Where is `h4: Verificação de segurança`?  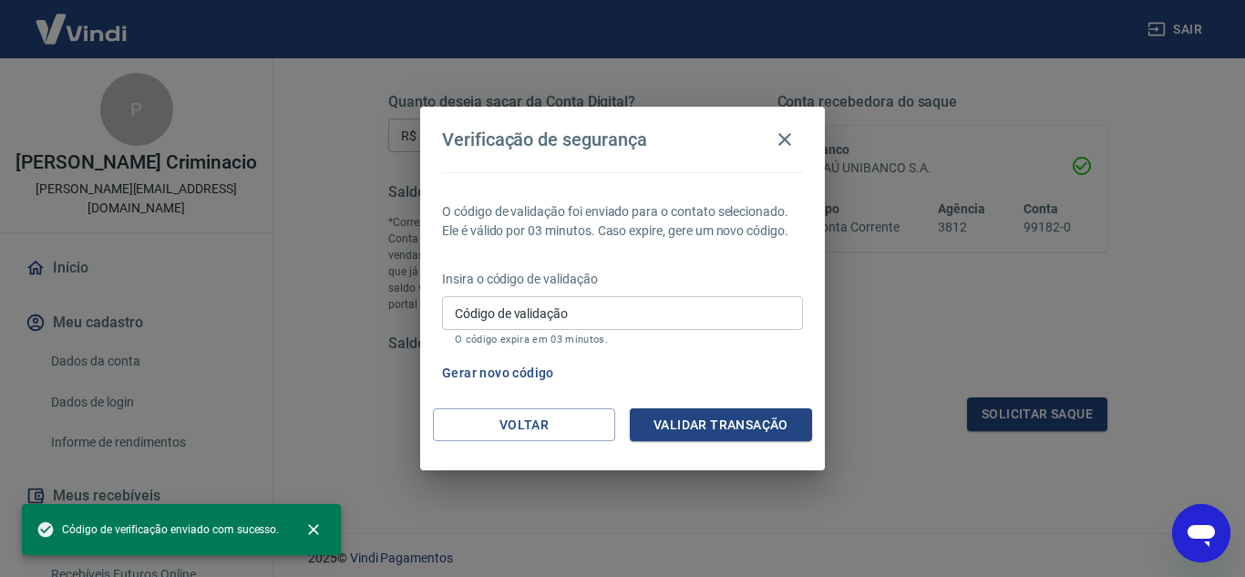
h4: Verificação de segurança is located at coordinates (544, 139).